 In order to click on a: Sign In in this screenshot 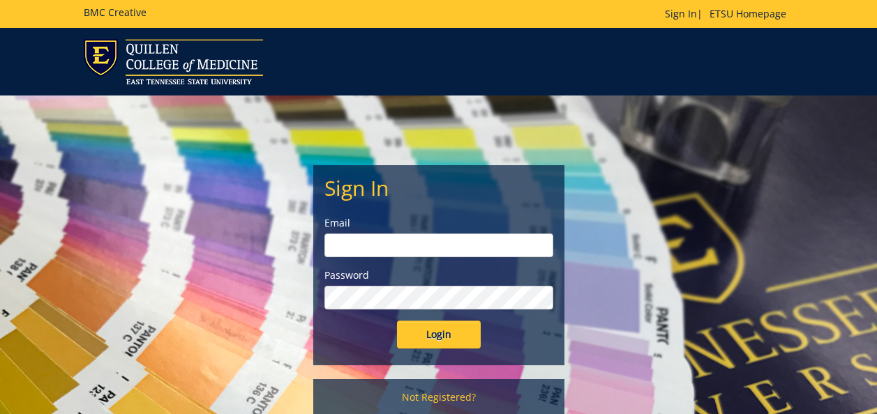, I will do `click(681, 13)`.